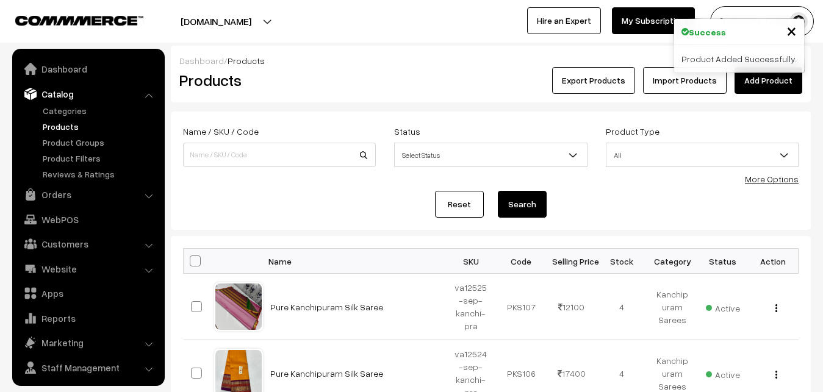 This screenshot has height=392, width=823. I want to click on a: Reset, so click(459, 204).